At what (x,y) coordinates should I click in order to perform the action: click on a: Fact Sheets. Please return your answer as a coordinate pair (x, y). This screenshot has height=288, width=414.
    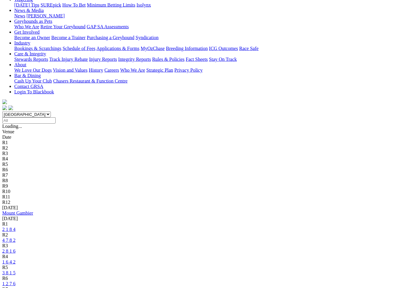
    Looking at the image, I should click on (197, 59).